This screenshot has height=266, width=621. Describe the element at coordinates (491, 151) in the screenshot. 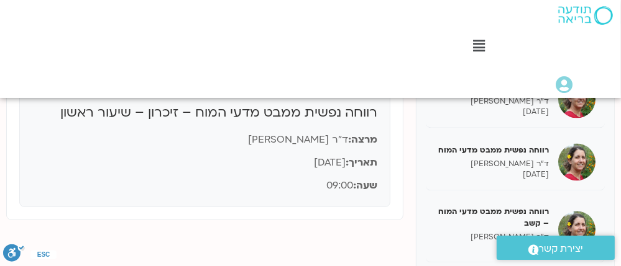

I see `h5: רווחה נפשית ממבט מדעי המוח` at that location.